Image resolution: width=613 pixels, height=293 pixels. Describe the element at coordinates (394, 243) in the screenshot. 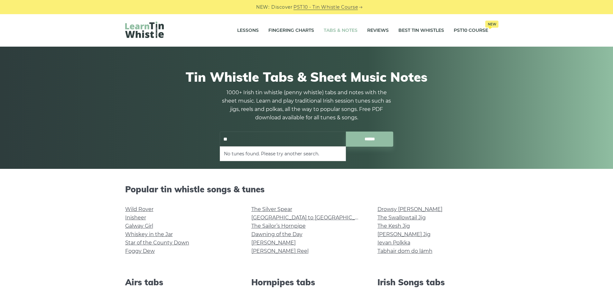

I see `a: Ievan Polkka` at that location.